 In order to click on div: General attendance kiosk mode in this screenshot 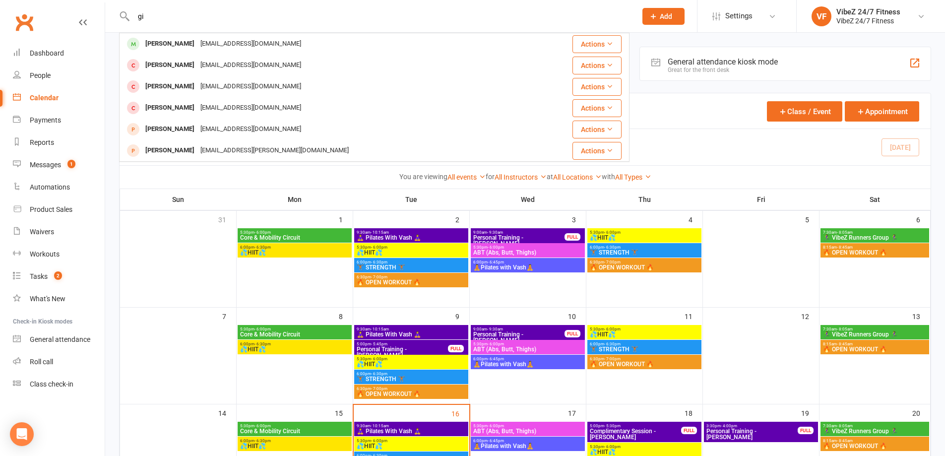, I will do `click(723, 62)`.